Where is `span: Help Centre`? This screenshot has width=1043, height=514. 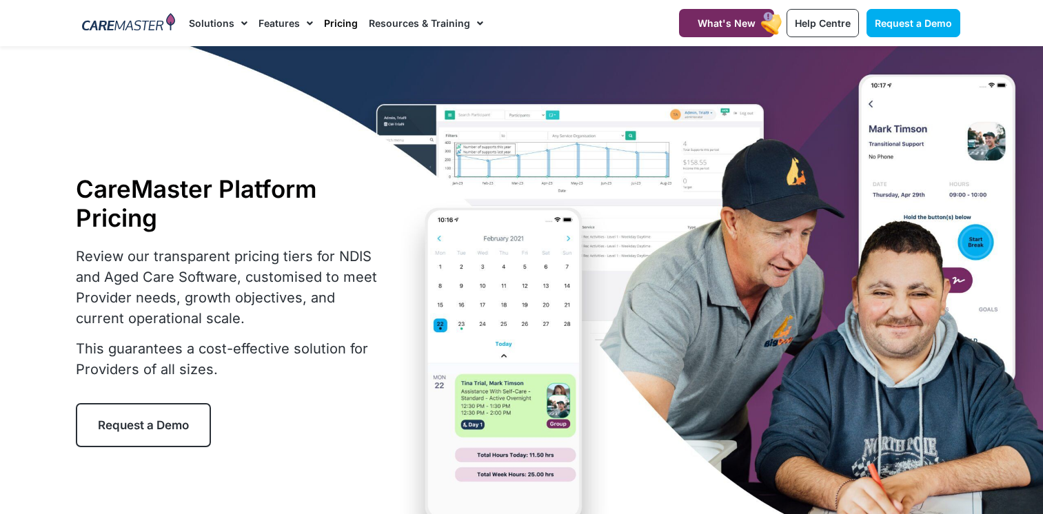
span: Help Centre is located at coordinates (823, 23).